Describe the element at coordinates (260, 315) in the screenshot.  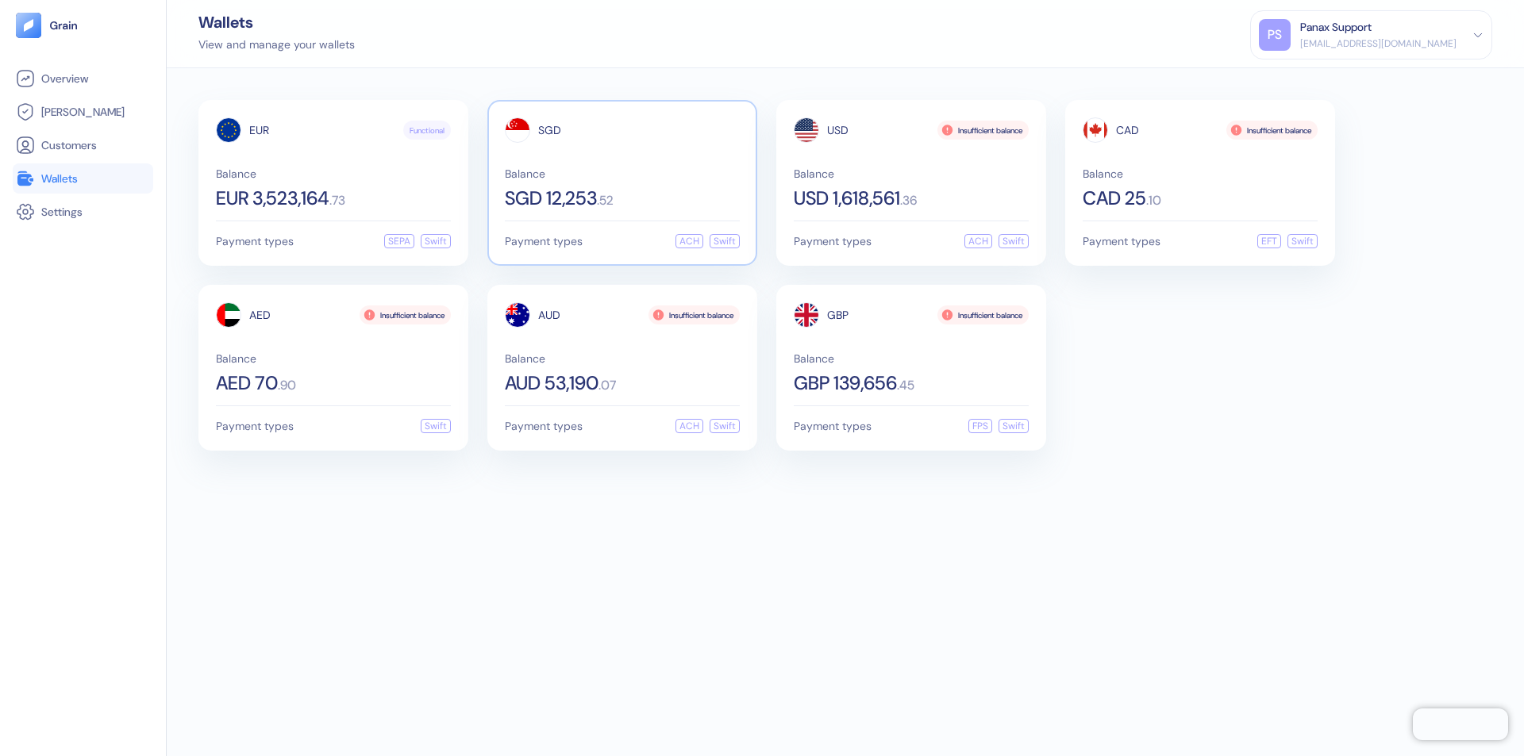
I see `span: AED` at that location.